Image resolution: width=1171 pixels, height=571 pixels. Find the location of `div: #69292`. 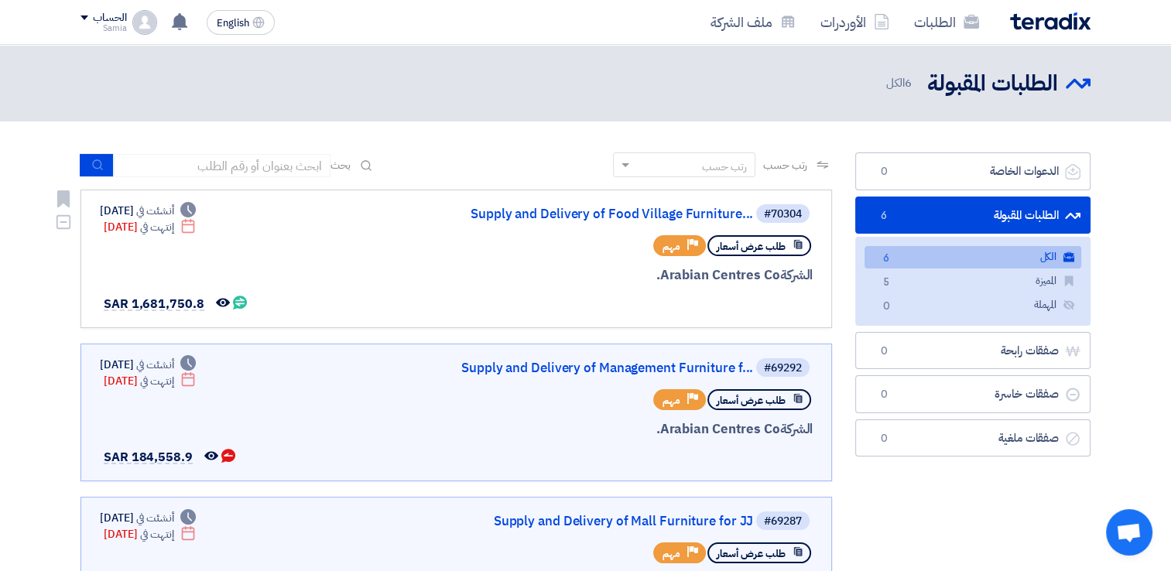

div: #69292 is located at coordinates (782, 368).